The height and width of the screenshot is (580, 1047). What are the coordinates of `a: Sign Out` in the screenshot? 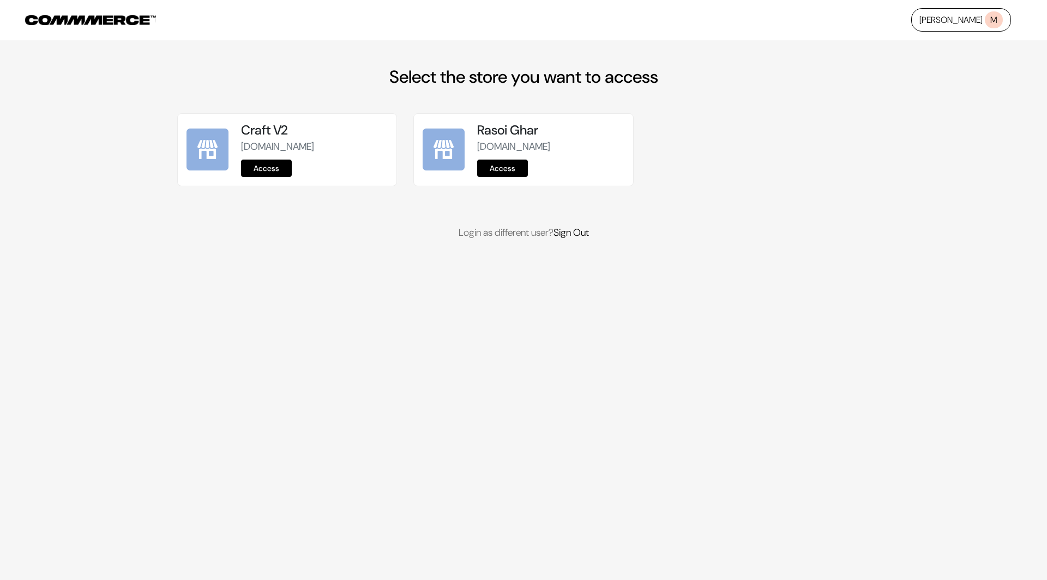 It's located at (571, 233).